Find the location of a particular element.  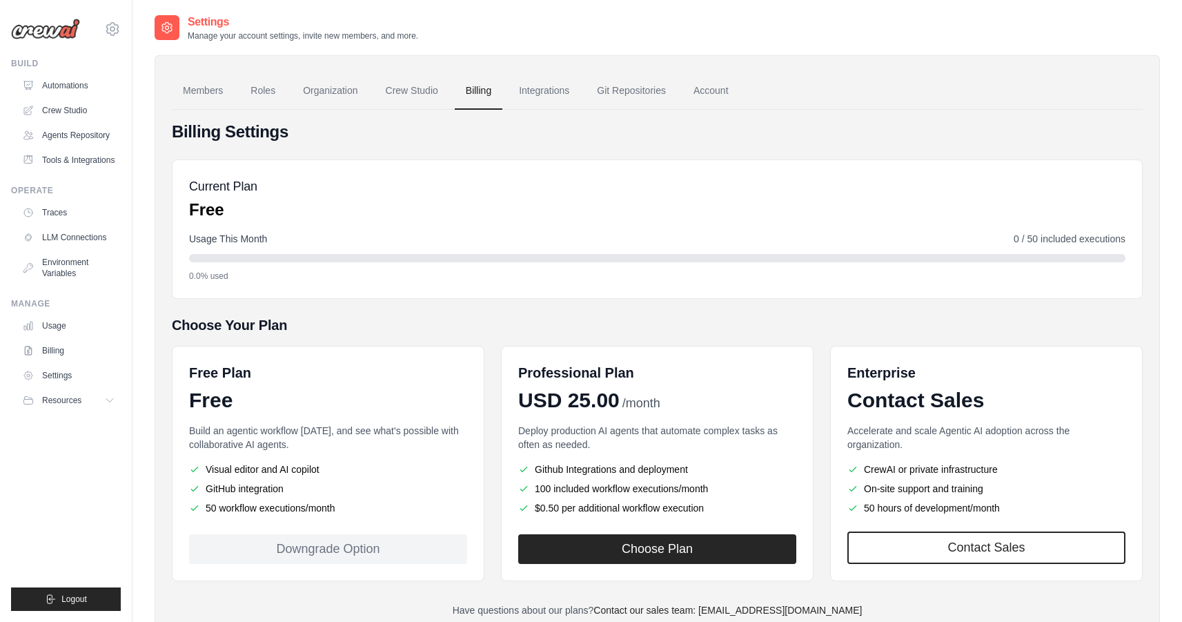

button: Choose Plan is located at coordinates (657, 549).